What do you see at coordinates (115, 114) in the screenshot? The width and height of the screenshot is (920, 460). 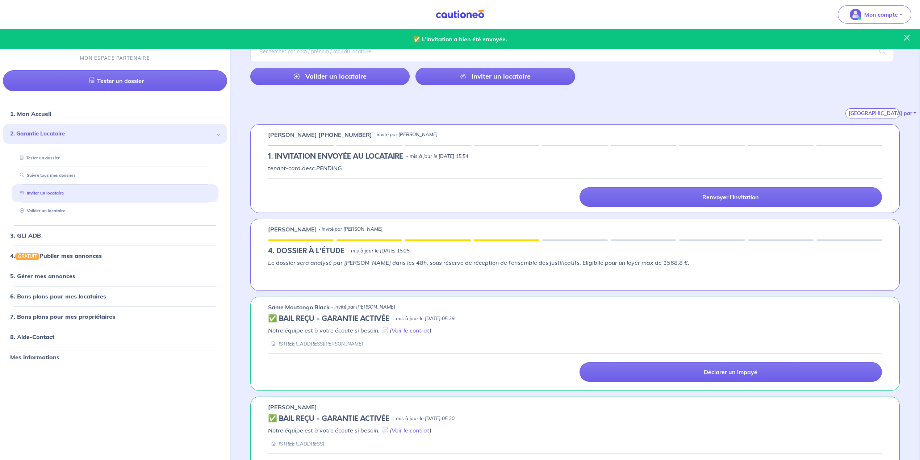 I see `div: 1. Mon Accueil` at bounding box center [115, 114].